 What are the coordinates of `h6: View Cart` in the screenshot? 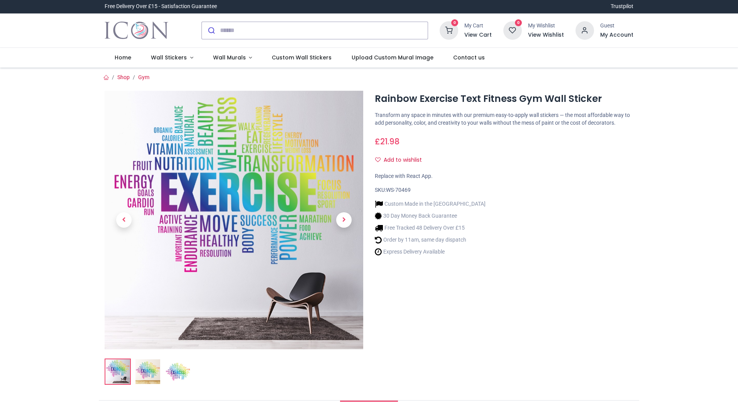 It's located at (478, 35).